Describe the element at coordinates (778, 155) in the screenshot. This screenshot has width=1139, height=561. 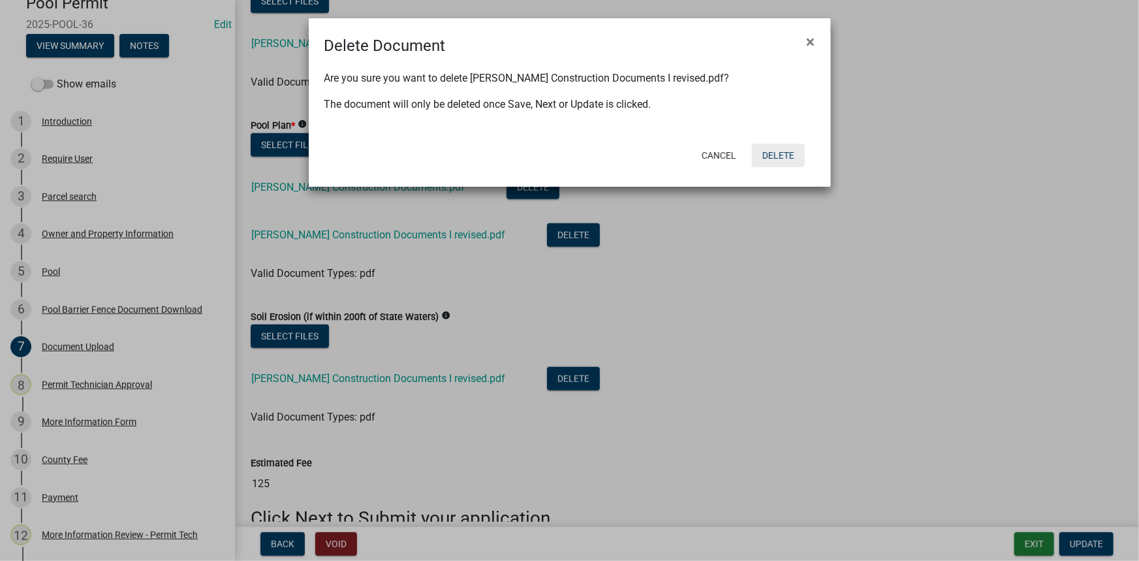
I see `button: Delete` at that location.